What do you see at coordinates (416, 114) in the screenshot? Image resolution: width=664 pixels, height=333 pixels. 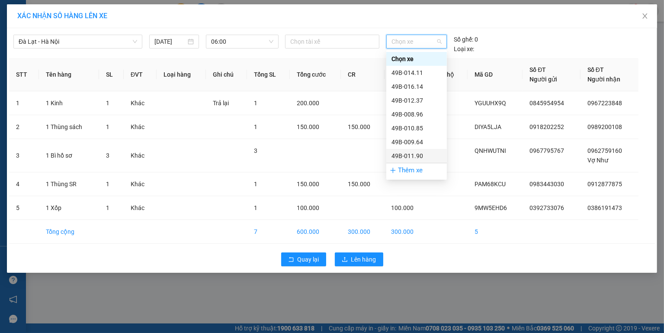 I see `div: 49B-008.96` at bounding box center [416, 114].